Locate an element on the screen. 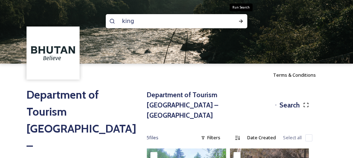 This screenshot has height=158, width=353. span: 5 file s is located at coordinates (152, 137).